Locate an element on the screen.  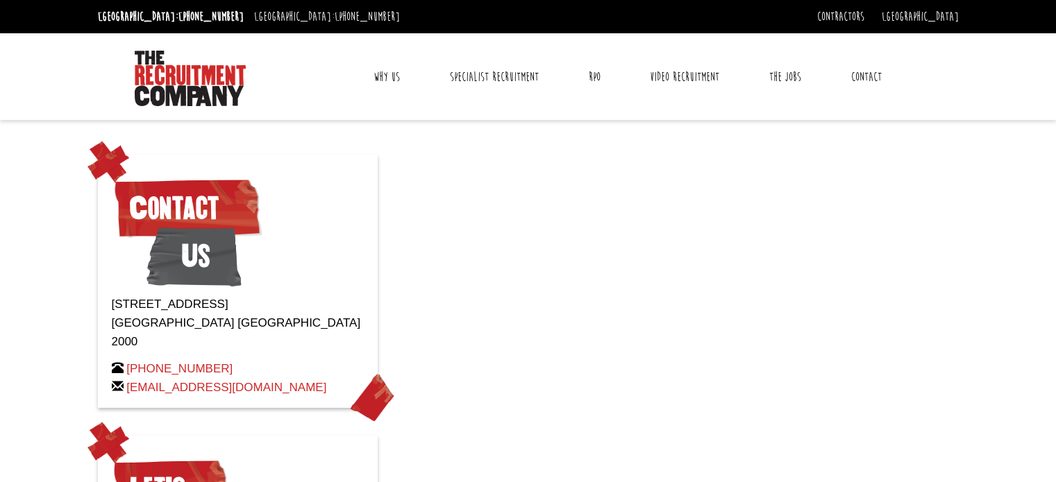
span: Us is located at coordinates (194, 256).